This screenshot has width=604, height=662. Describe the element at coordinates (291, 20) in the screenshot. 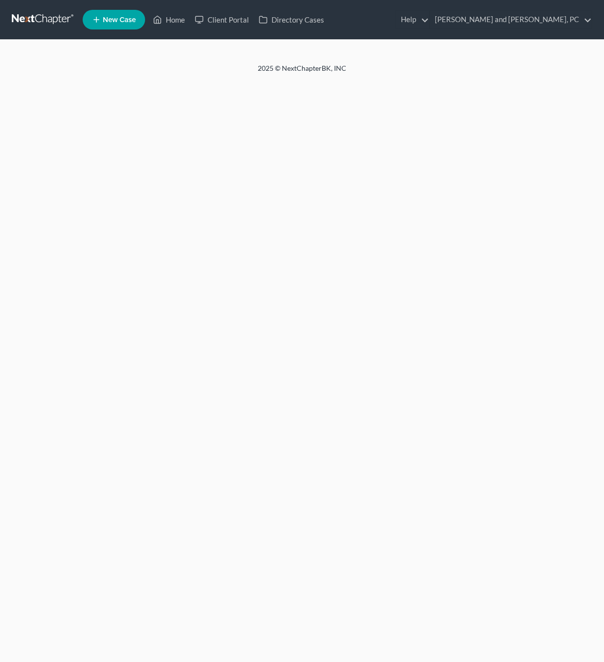

I see `a: Directory Cases` at that location.